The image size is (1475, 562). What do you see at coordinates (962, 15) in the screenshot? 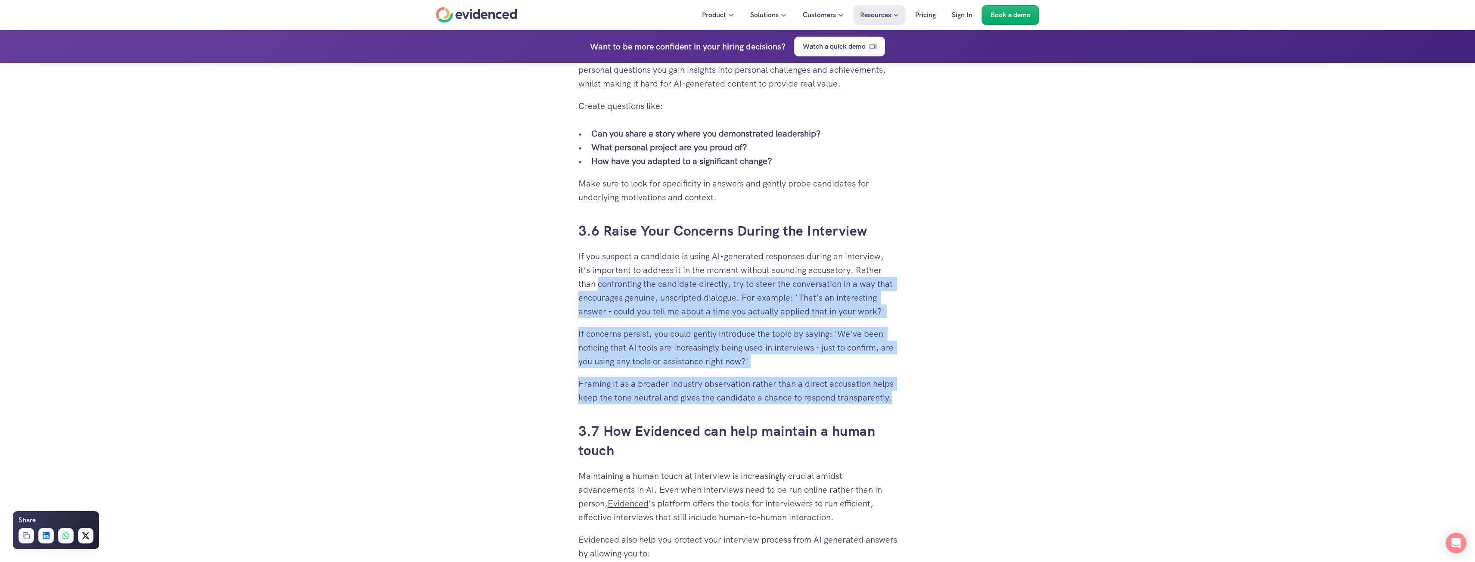
I see `p: Sign In` at bounding box center [962, 15].